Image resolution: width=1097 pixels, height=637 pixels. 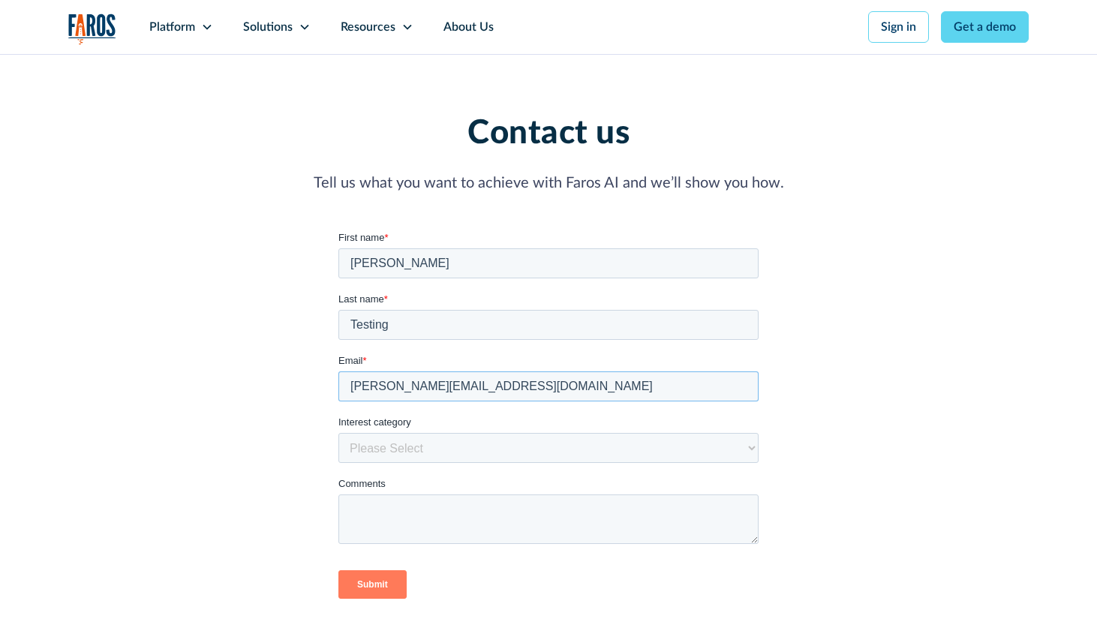 What do you see at coordinates (172, 27) in the screenshot?
I see `div: Platform` at bounding box center [172, 27].